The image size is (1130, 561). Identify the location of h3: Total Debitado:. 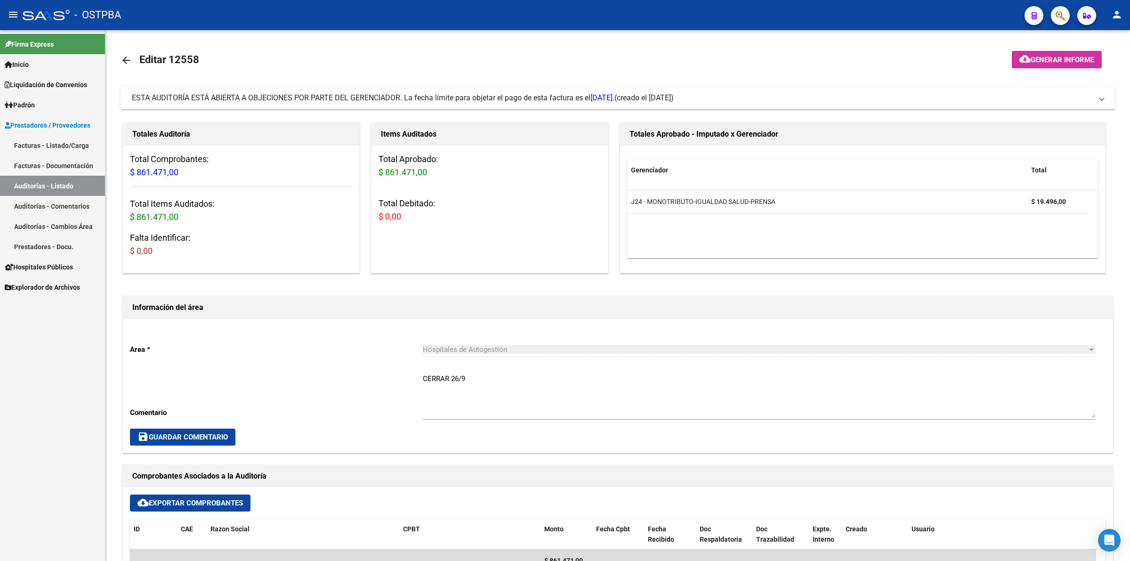
(490, 210).